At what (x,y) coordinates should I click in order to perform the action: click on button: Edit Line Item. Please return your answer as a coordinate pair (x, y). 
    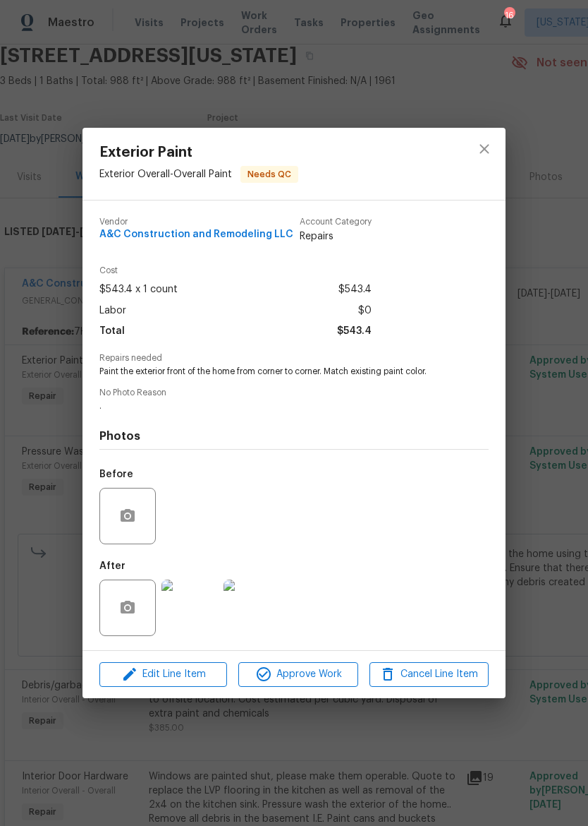
    Looking at the image, I should click on (163, 674).